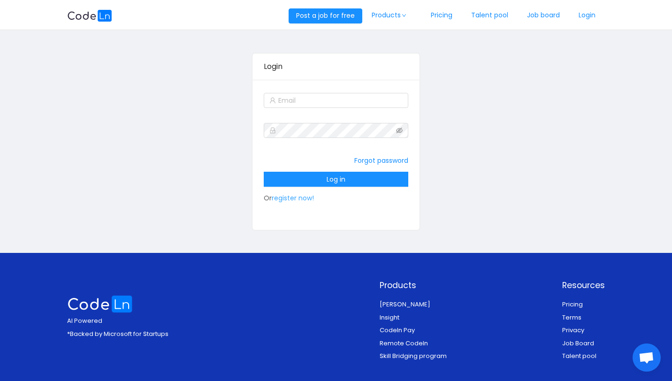  I want to click on a: register now!, so click(293, 198).